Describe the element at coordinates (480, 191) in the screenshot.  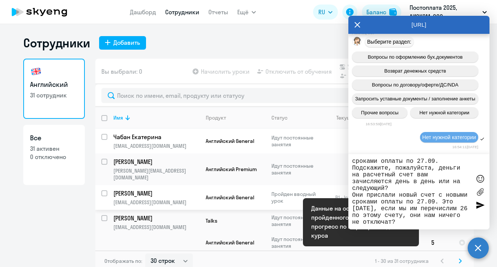
I see `label: Лимит 10 файлов` at that location.